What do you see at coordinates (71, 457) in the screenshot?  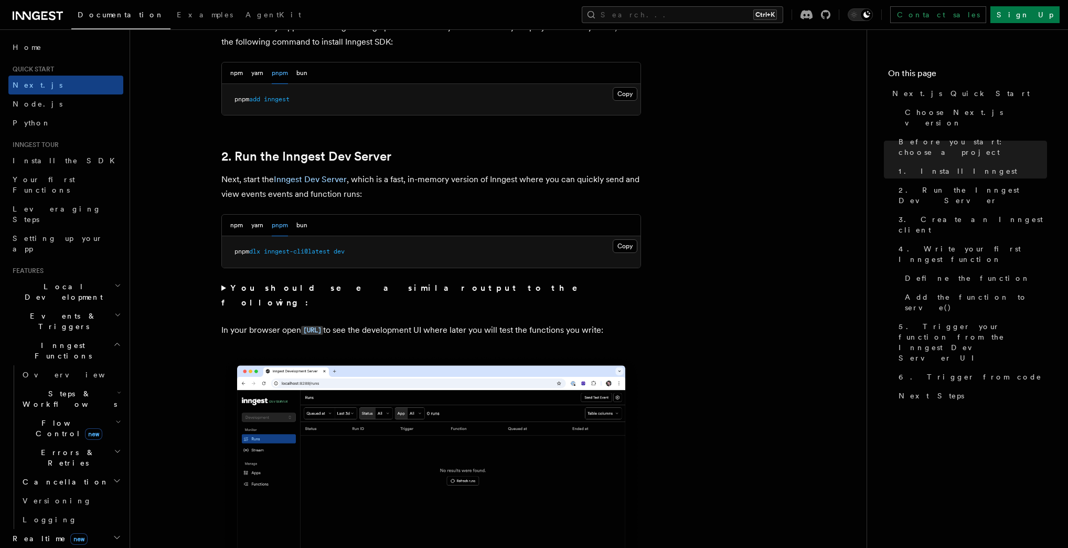 I see `button: Errors & Retries` at bounding box center [71, 457].